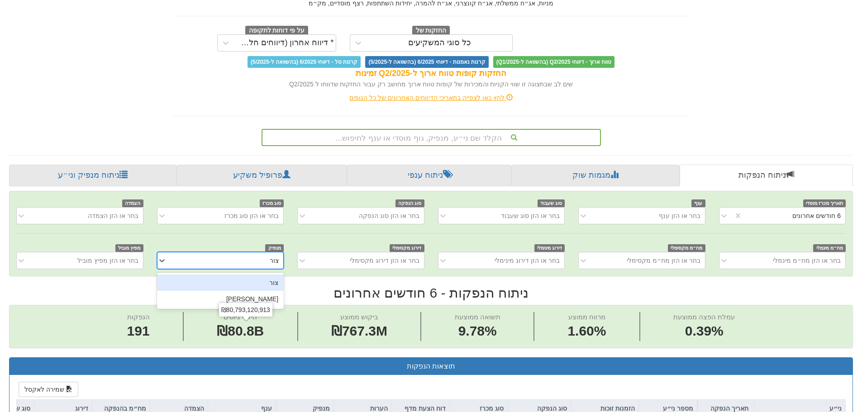 This screenshot has height=412, width=862. What do you see at coordinates (807, 261) in the screenshot?
I see `div: בחר או הזן מח״מ מינמלי` at bounding box center [807, 261].